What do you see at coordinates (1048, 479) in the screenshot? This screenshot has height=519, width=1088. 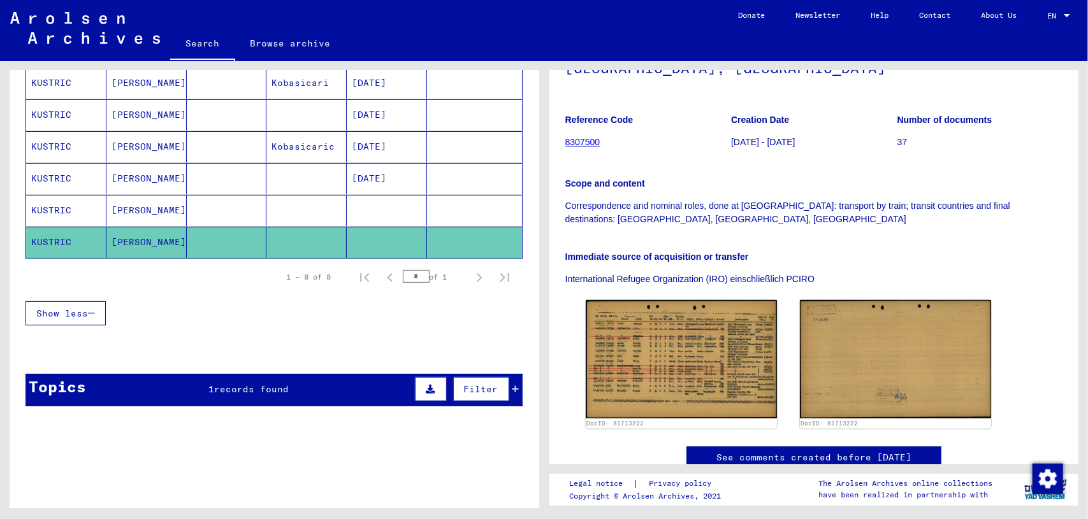 I see `img: Change consent` at bounding box center [1048, 479].